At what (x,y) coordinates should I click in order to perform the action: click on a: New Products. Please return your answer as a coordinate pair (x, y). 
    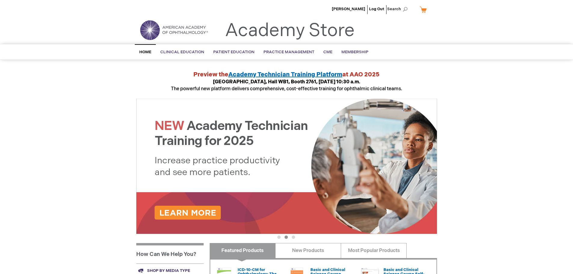
    Looking at the image, I should click on (308, 251).